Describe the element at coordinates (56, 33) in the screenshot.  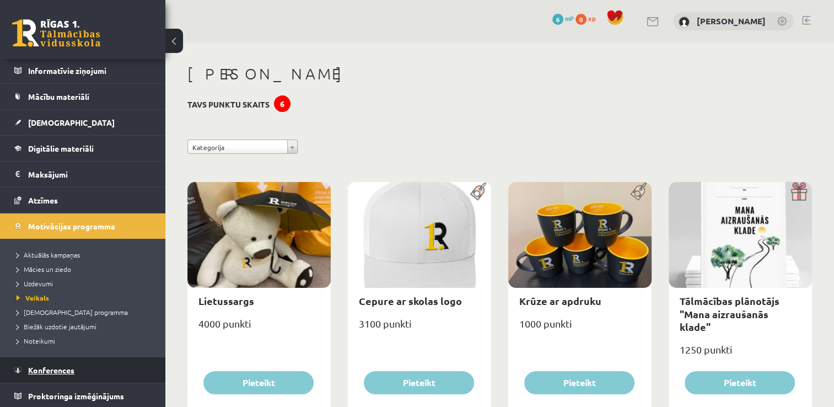
I see `a: Rīgas 1. Tālmācības vidusskola` at that location.